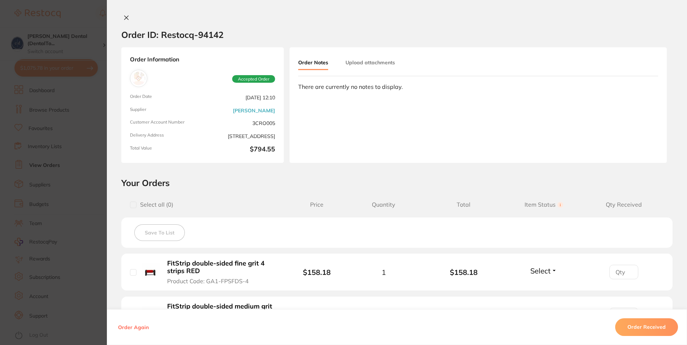  Describe the element at coordinates (463, 204) in the screenshot. I see `span: Total` at that location.